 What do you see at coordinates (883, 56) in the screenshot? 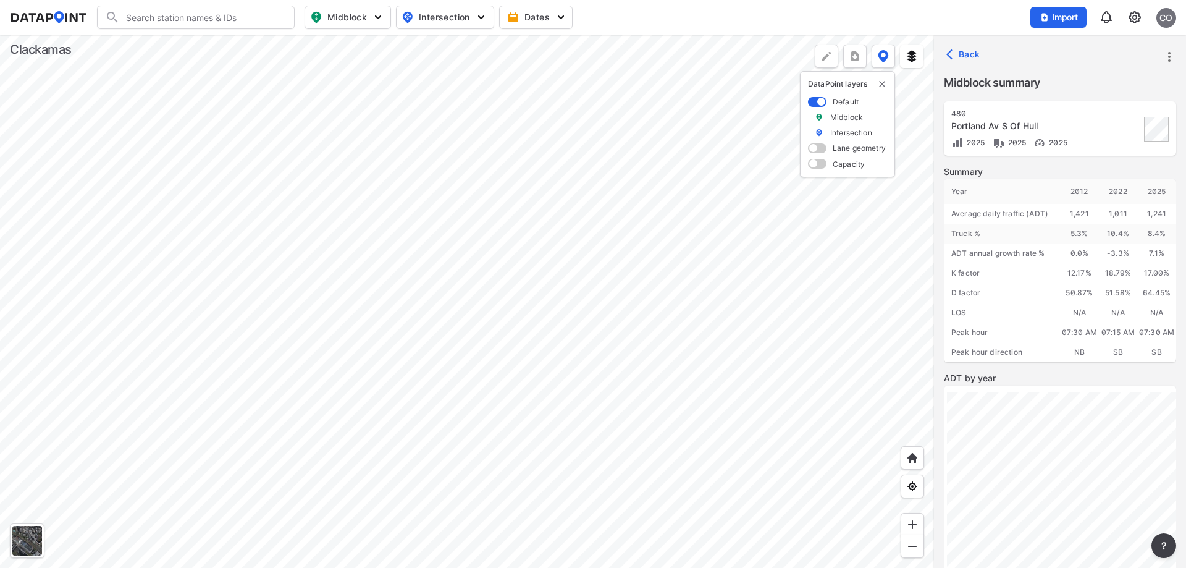
I see `button: DataPoint layers` at bounding box center [883, 56].